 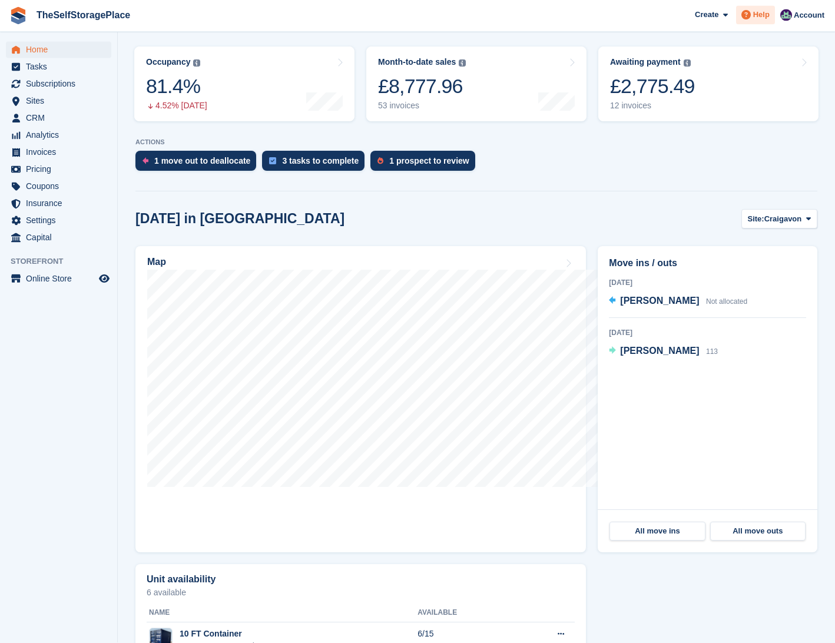 I want to click on img: stora-icon-8386f47178a22dfd0bd8f6a31ec36ba5ce8667c1dd55bd0f319d3a0aa187defe.svg, so click(x=18, y=16).